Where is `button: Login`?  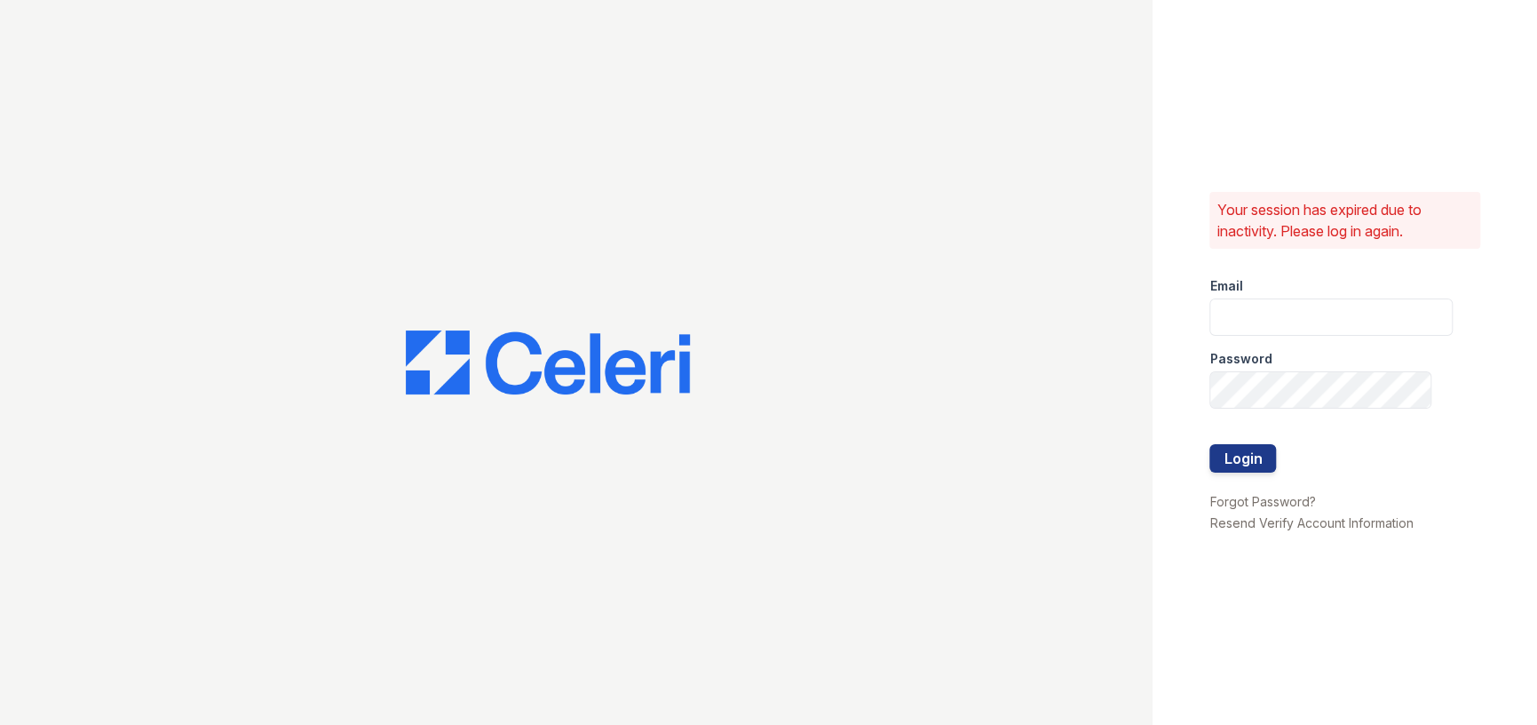 button: Login is located at coordinates (1242, 458).